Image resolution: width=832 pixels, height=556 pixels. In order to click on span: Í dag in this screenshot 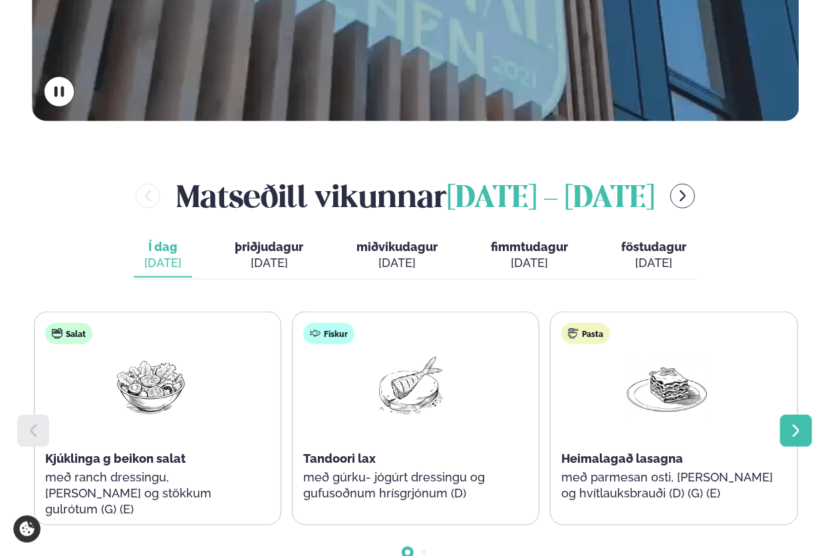, I will do `click(163, 247)`.